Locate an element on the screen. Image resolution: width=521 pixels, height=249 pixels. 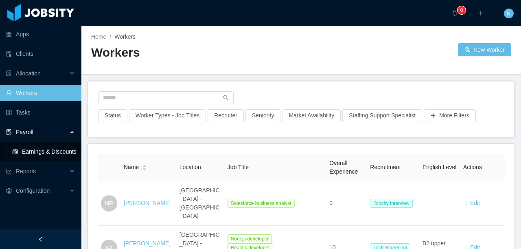
img: logo_orange.svg is located at coordinates (16, 16).